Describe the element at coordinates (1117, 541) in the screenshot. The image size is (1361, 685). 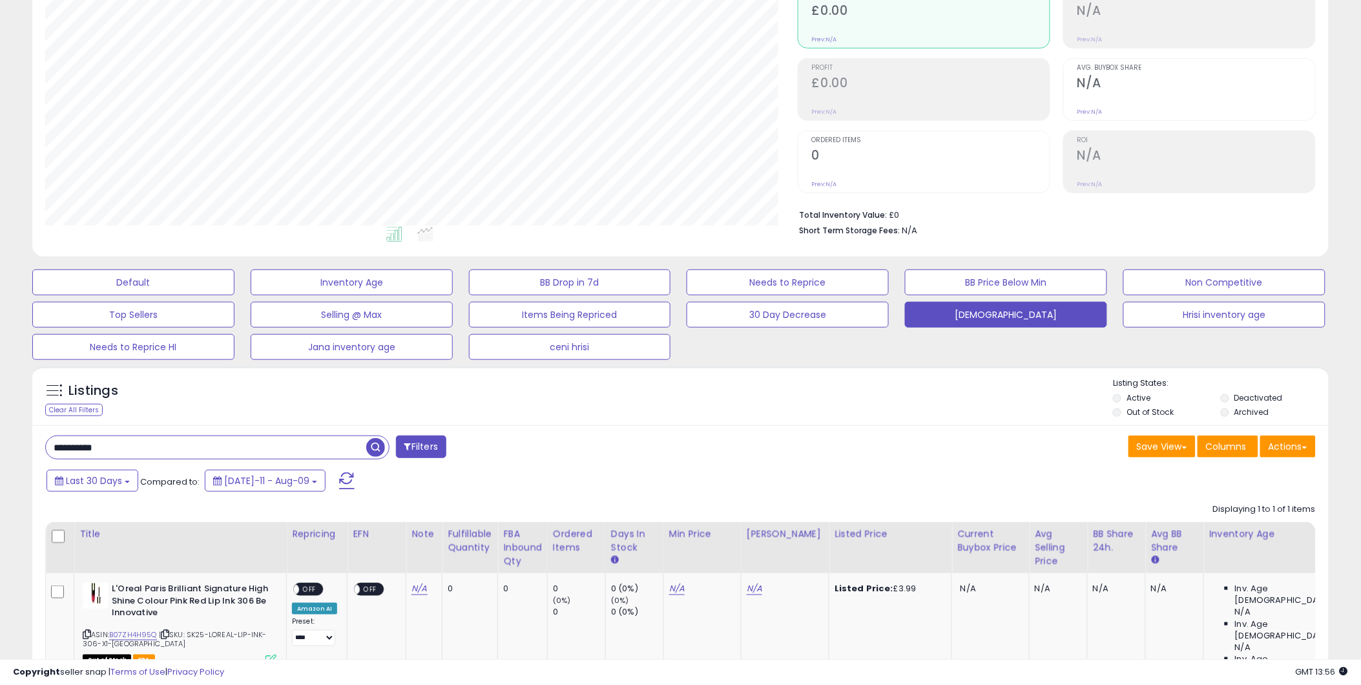
I see `div: BB Share 24h.` at that location.